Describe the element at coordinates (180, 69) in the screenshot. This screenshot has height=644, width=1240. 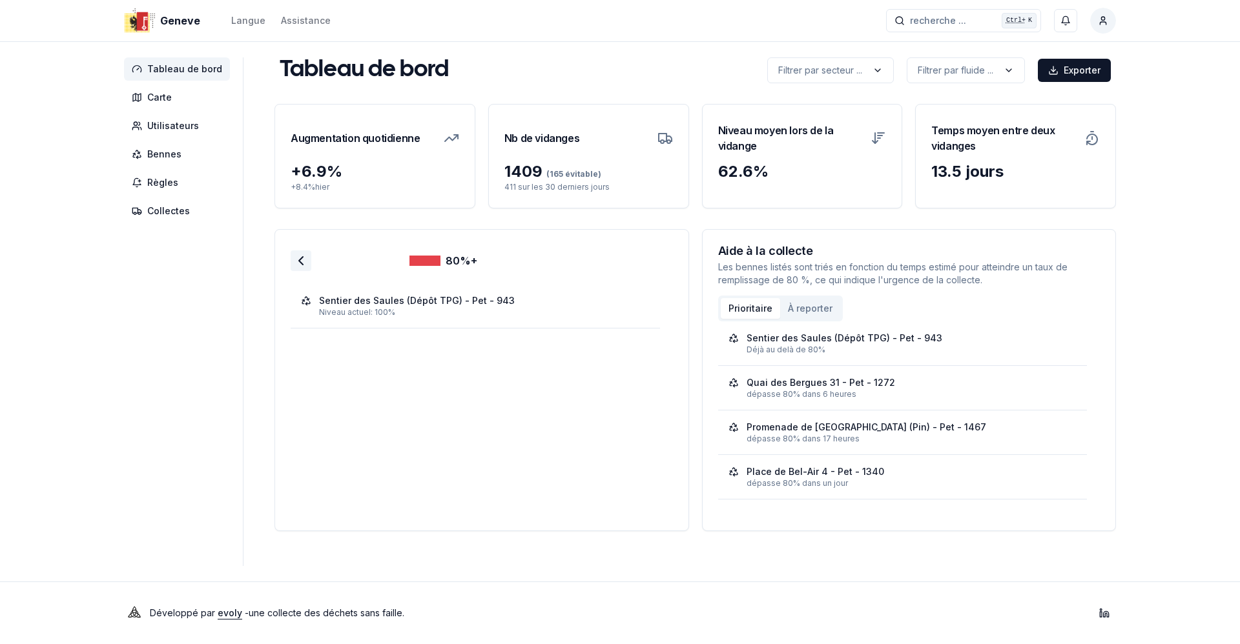
I see `a: Tableau de bord` at that location.